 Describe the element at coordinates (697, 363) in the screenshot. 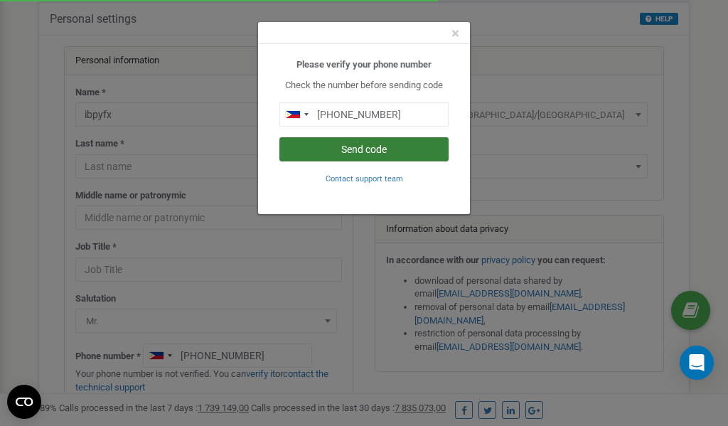

I see `div: Open Intercom Messenger` at that location.